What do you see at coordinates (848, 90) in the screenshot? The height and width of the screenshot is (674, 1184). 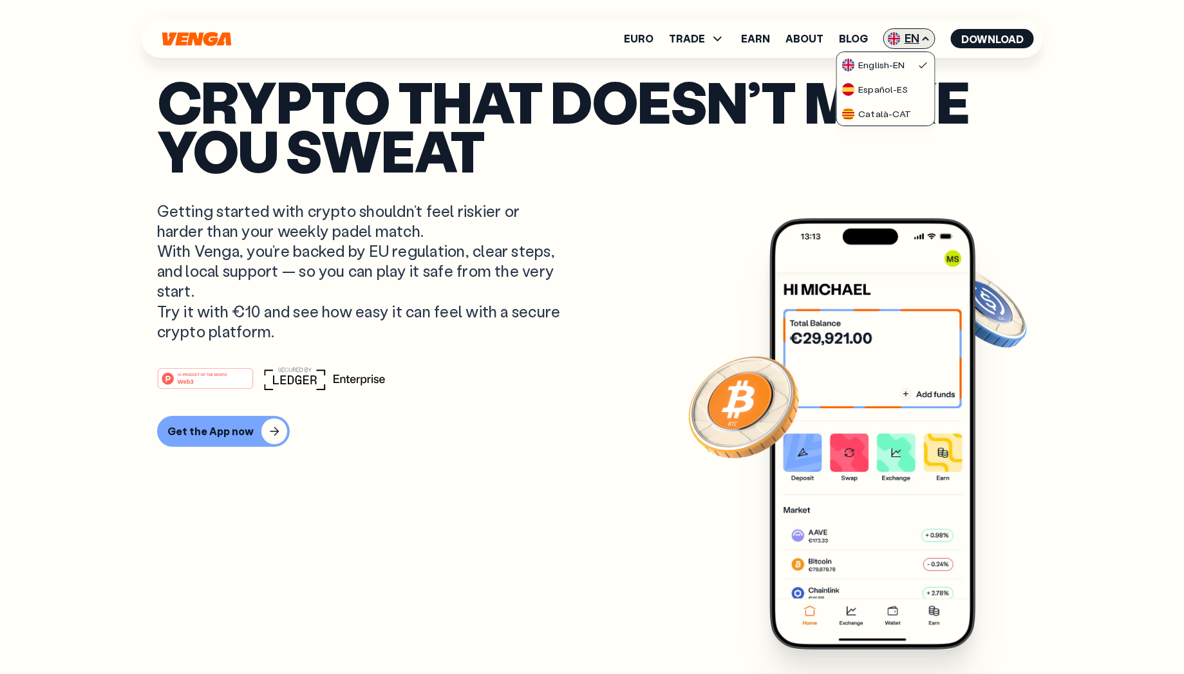 I see `img: flag-es` at bounding box center [848, 90].